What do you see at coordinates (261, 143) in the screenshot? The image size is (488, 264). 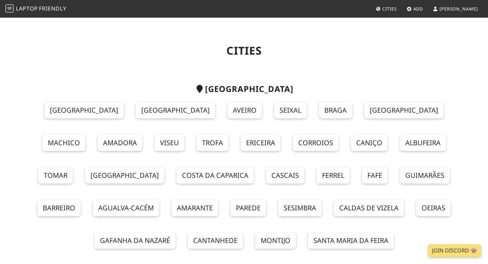 I see `a: Ericeira` at bounding box center [261, 143].